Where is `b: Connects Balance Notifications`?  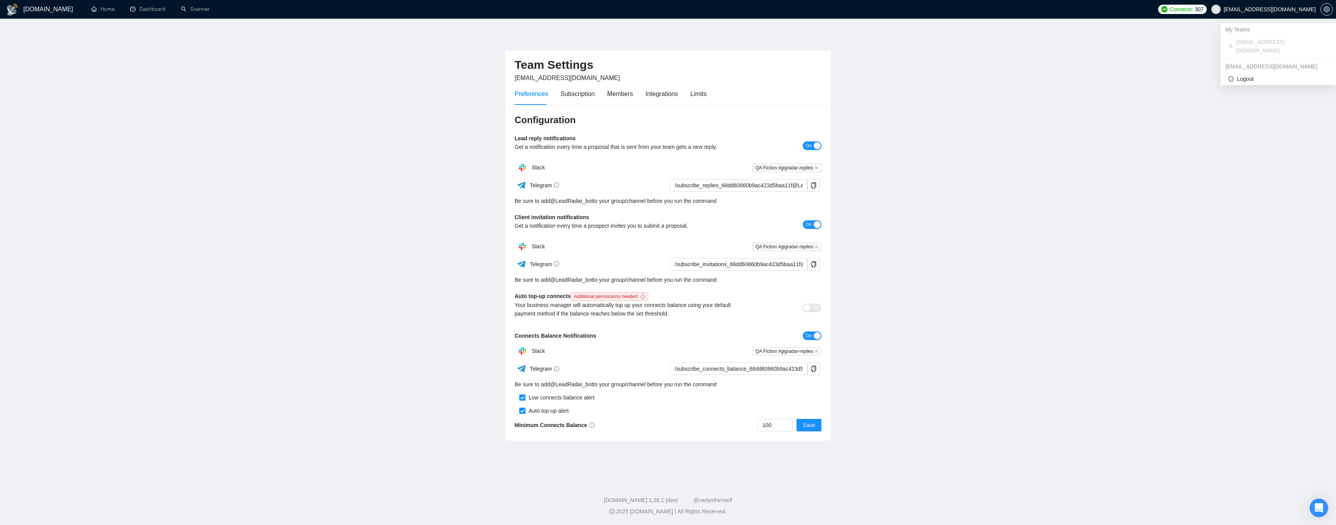
b: Connects Balance Notifications is located at coordinates (556, 336).